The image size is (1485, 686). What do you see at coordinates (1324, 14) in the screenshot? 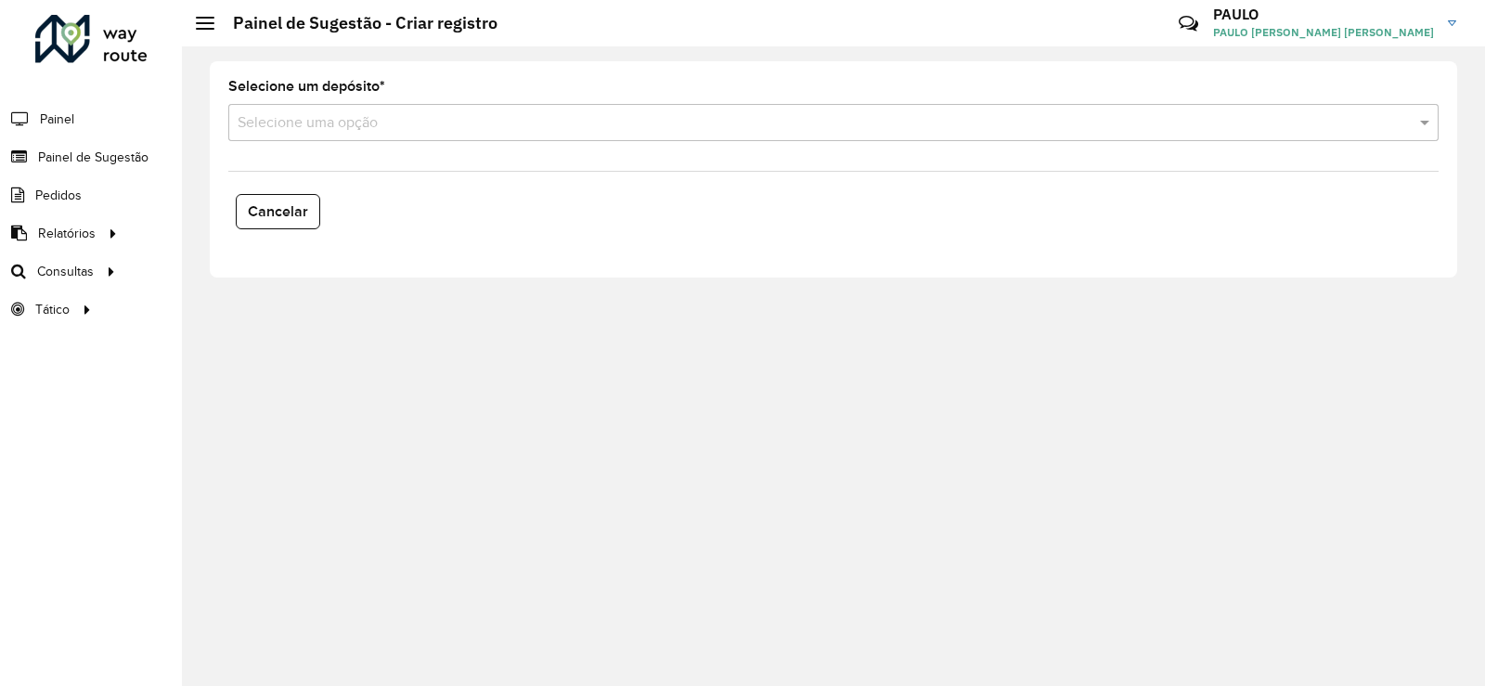
I see `h3: PAULO` at bounding box center [1324, 14].